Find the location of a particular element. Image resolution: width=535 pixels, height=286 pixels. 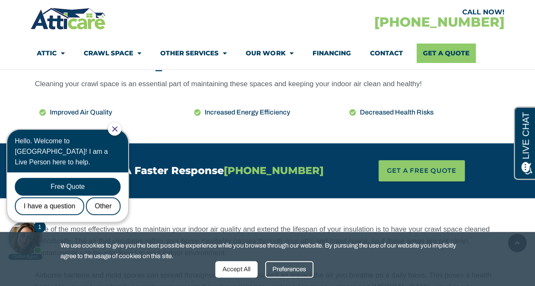

nav: Menu is located at coordinates (267, 53).